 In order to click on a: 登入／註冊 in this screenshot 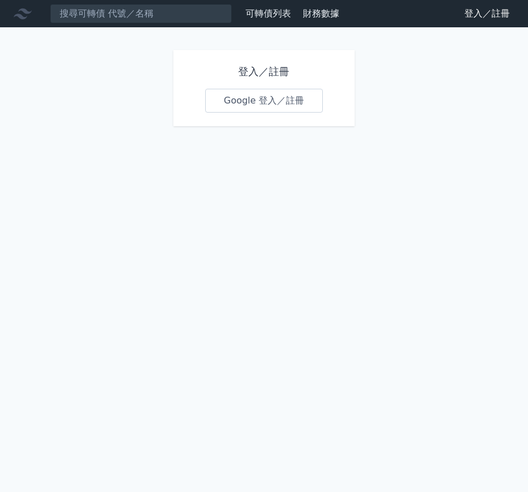, I will do `click(487, 14)`.